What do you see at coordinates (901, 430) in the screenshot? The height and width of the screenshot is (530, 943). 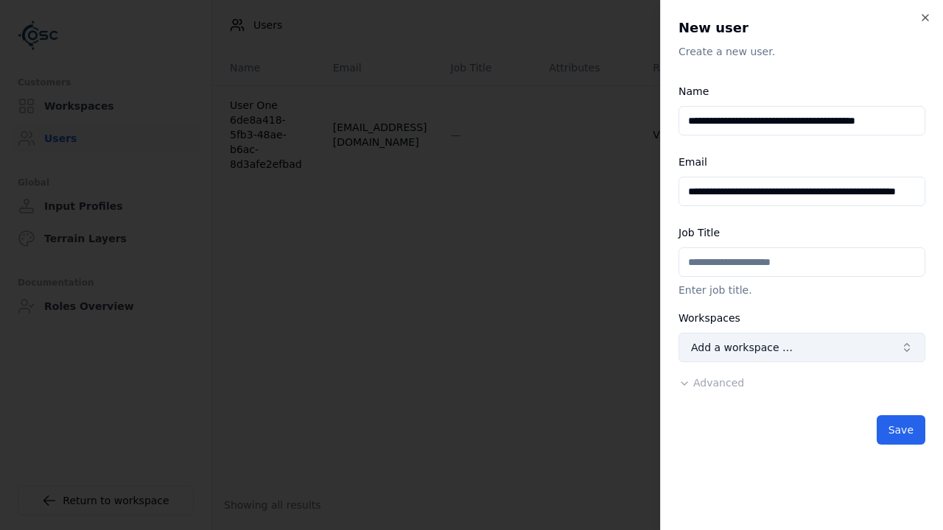 I see `button: Save` at bounding box center [901, 430].